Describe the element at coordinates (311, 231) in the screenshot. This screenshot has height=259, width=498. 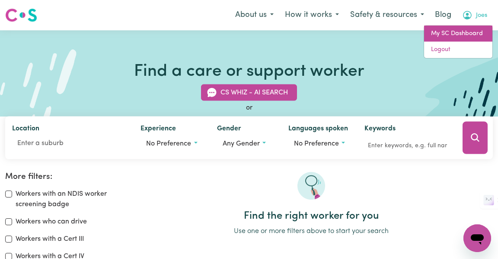
I see `p: Use one or more filters above to start your search` at that location.